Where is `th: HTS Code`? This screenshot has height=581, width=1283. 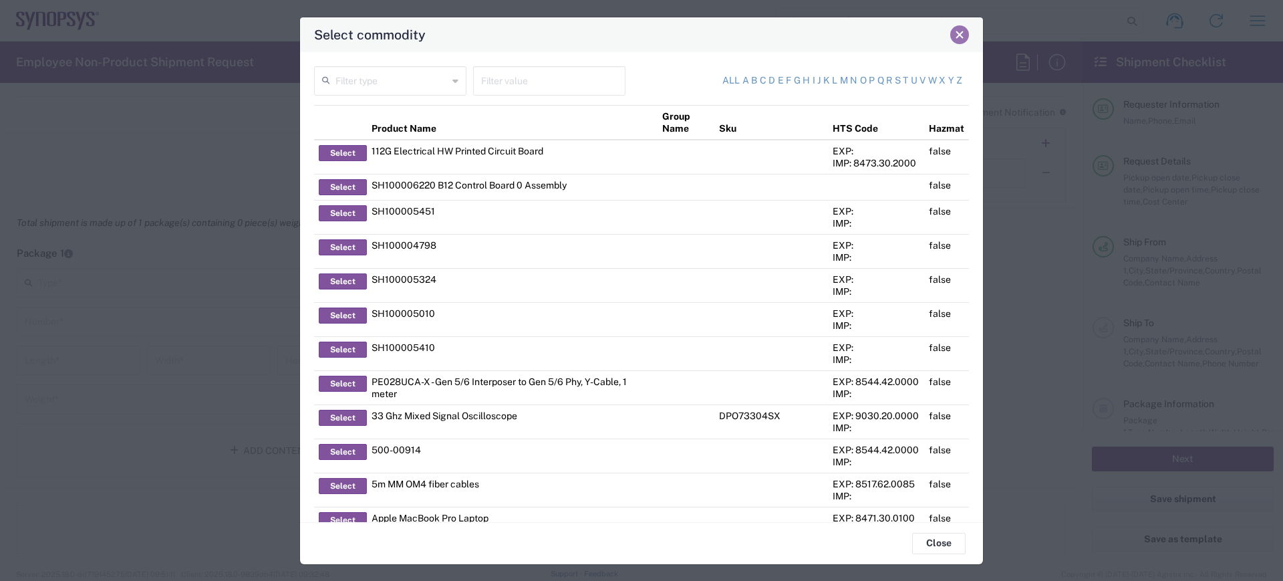 th: HTS Code is located at coordinates (876, 122).